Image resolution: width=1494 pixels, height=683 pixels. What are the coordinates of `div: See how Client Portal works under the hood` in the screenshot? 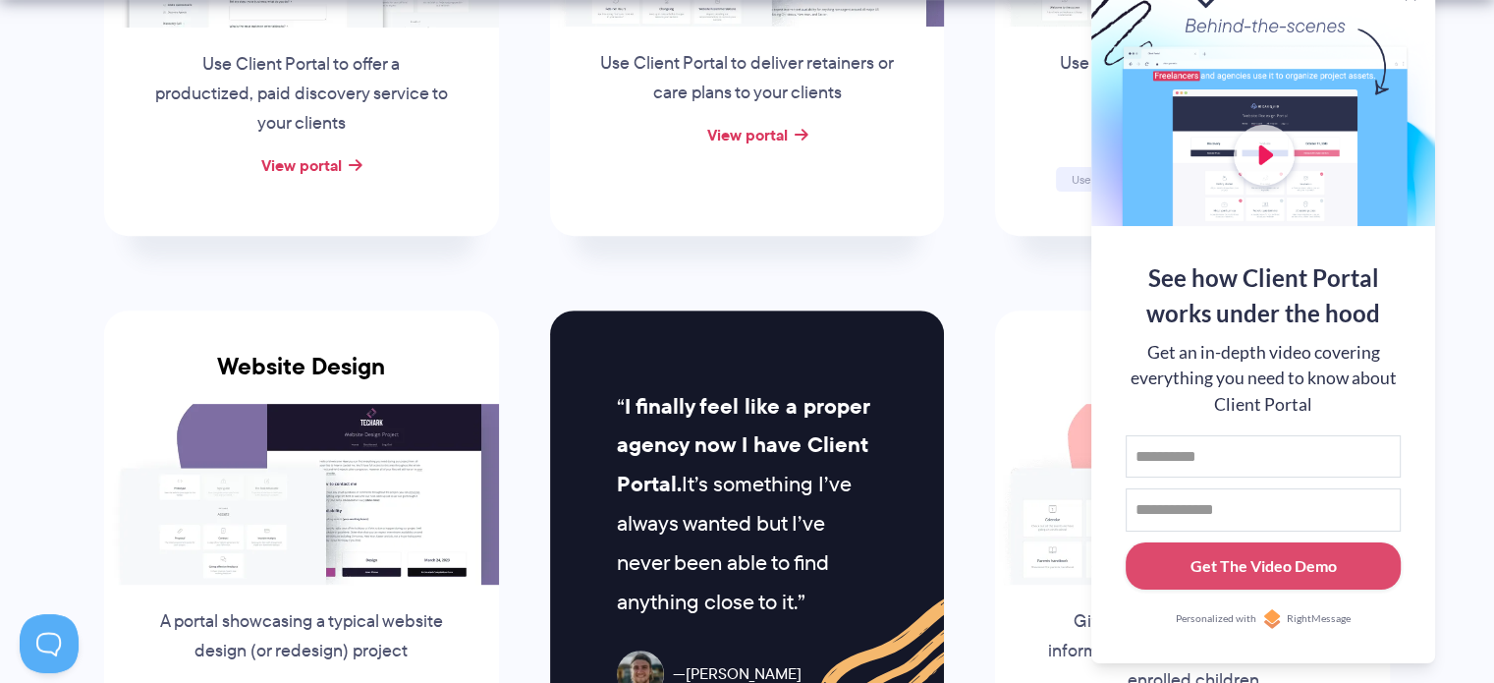 It's located at (1263, 296).